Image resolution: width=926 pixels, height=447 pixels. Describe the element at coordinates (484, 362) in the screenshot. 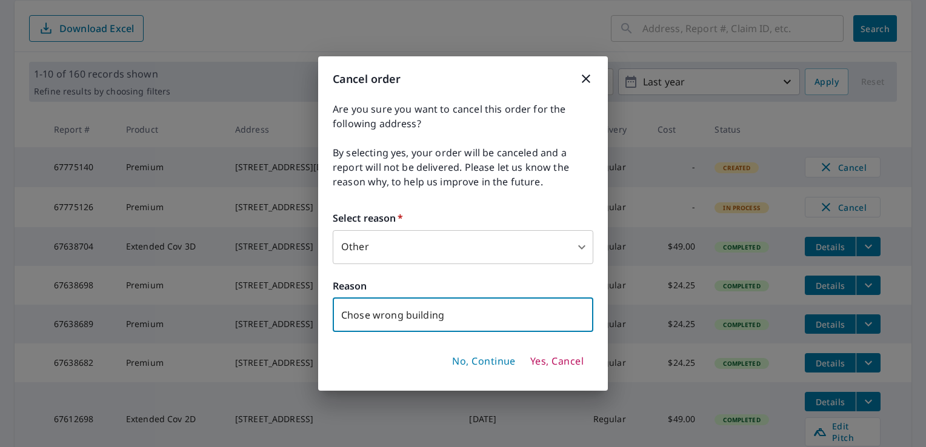

I see `button: No, Continue` at that location.